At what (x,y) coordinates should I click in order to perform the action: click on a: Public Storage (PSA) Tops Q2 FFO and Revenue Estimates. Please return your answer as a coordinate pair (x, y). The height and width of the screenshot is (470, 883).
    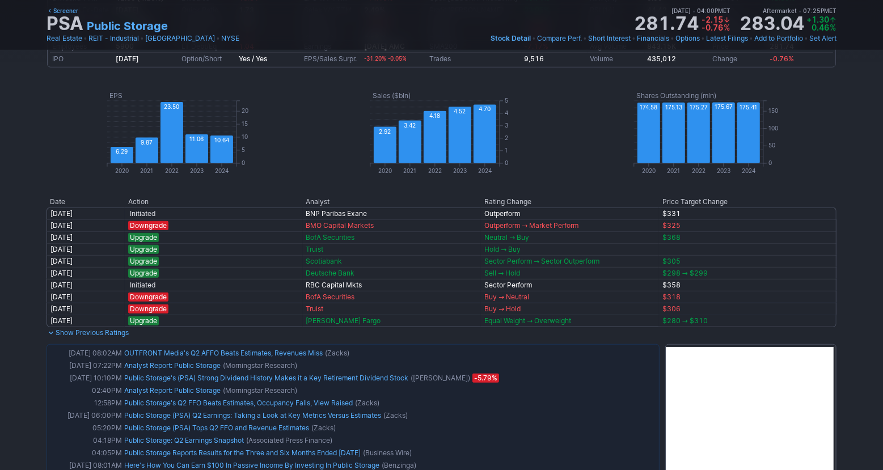
    Looking at the image, I should click on (217, 427).